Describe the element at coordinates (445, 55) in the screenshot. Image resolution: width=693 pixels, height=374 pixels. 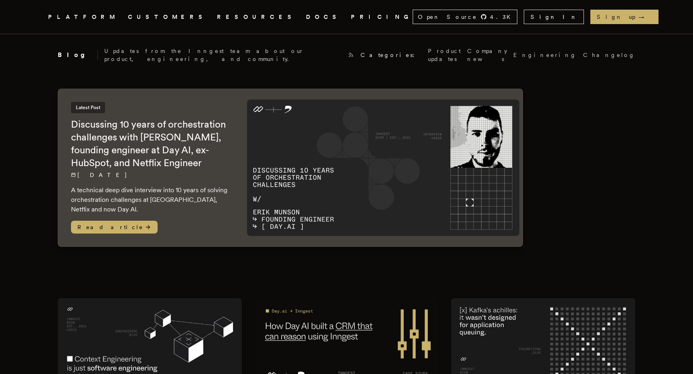
I see `a: Product updates` at that location.